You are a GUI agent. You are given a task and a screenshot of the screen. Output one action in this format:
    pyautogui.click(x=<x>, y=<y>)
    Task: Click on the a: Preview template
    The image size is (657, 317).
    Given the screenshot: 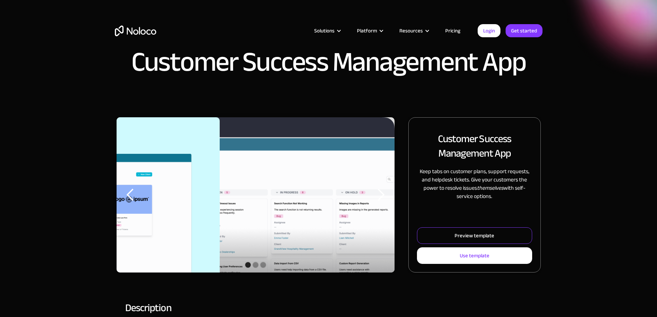 What is the action you would take?
    pyautogui.click(x=474, y=235)
    